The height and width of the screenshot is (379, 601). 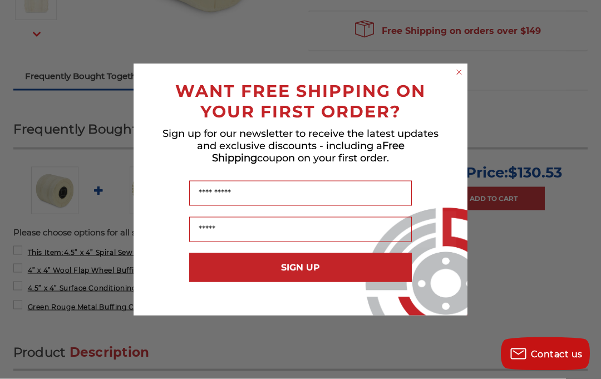 What do you see at coordinates (301, 101) in the screenshot?
I see `span: WANT FREE SHIPPING ON YOUR FIRST ORDER?` at bounding box center [301, 101].